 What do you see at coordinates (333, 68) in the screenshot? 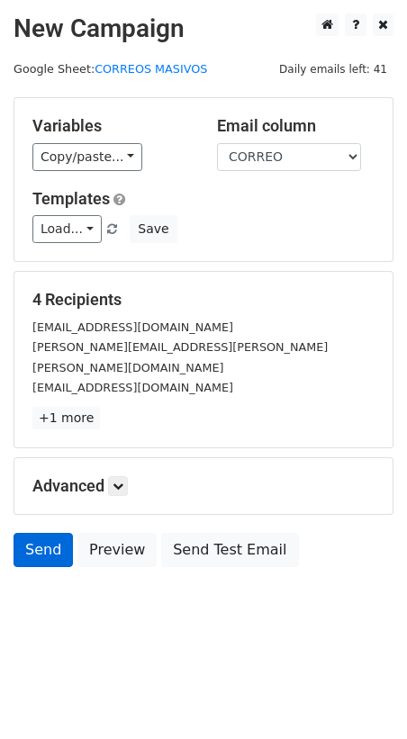
I see `a: Daily emails left: 41` at bounding box center [333, 68].